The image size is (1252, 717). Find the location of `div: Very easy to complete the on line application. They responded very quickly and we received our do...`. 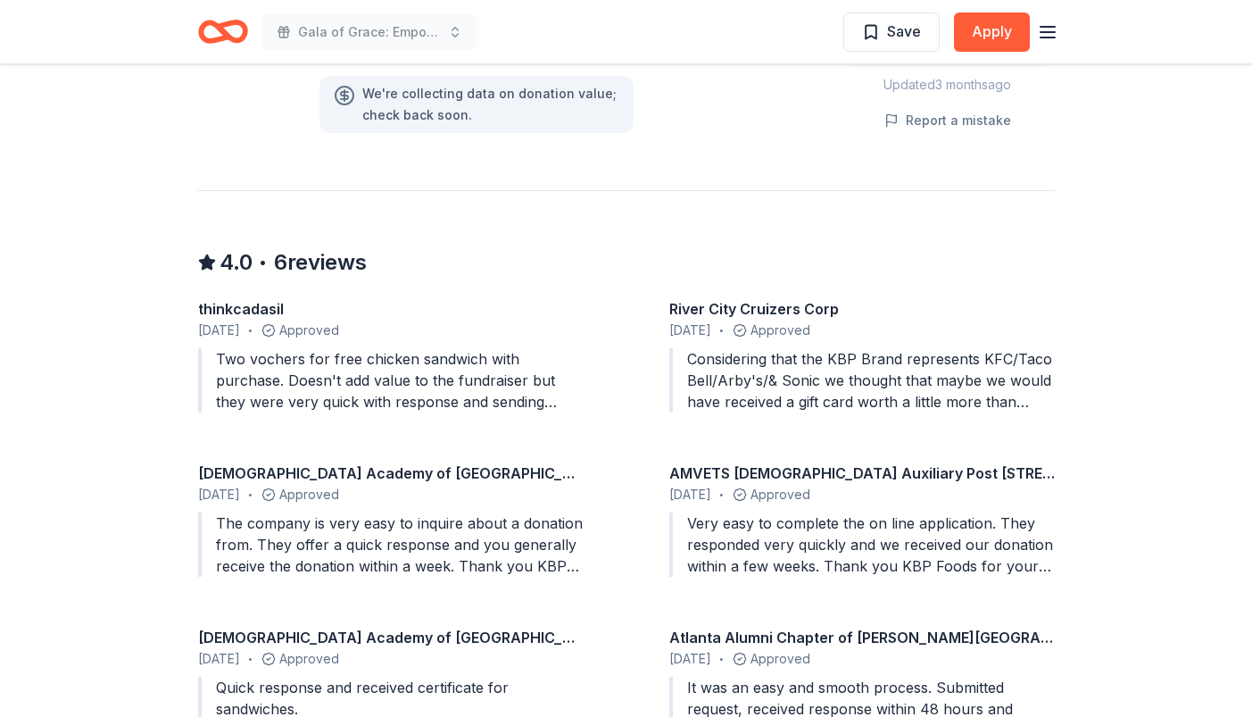

div: Very easy to complete the on line application. They responded very quickly and we received our do... is located at coordinates (862, 544).